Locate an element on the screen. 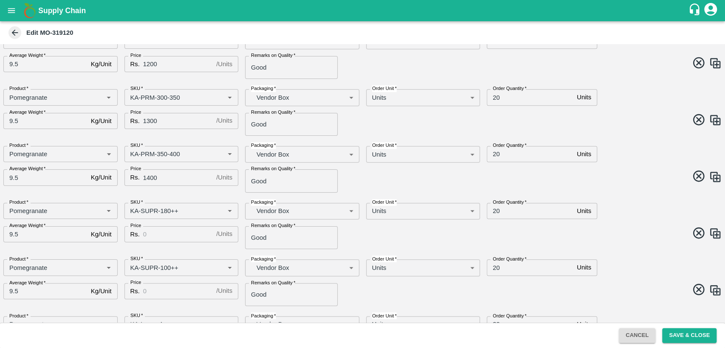 The width and height of the screenshot is (725, 348). a: Supply Chain is located at coordinates (363, 11).